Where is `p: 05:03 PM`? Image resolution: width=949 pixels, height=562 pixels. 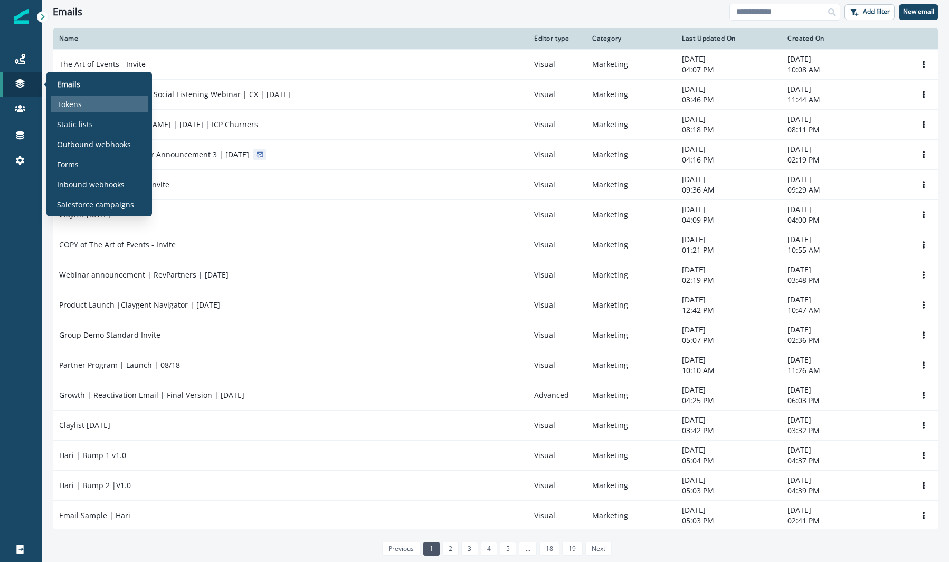
p: 05:03 PM is located at coordinates (729, 491).